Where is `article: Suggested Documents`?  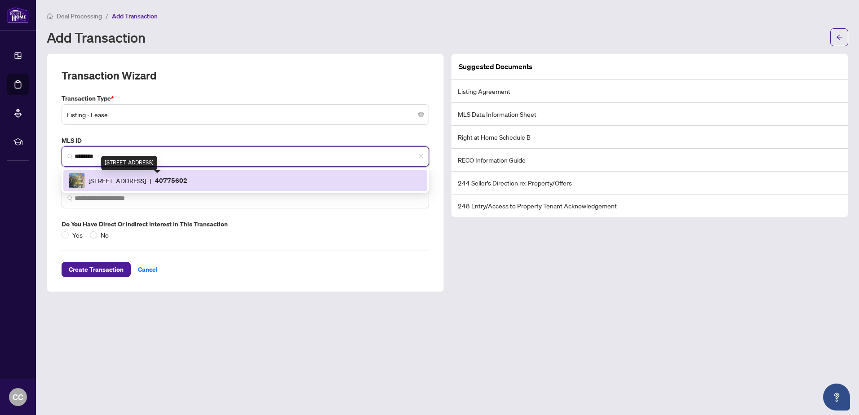 article: Suggested Documents is located at coordinates (495, 66).